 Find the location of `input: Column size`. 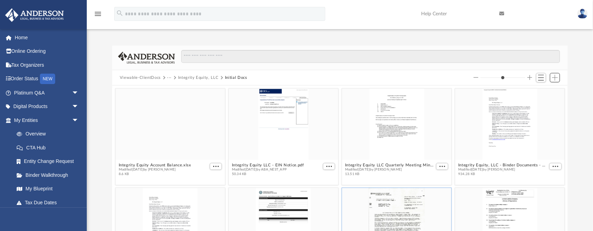

input: Column size is located at coordinates (503, 77).